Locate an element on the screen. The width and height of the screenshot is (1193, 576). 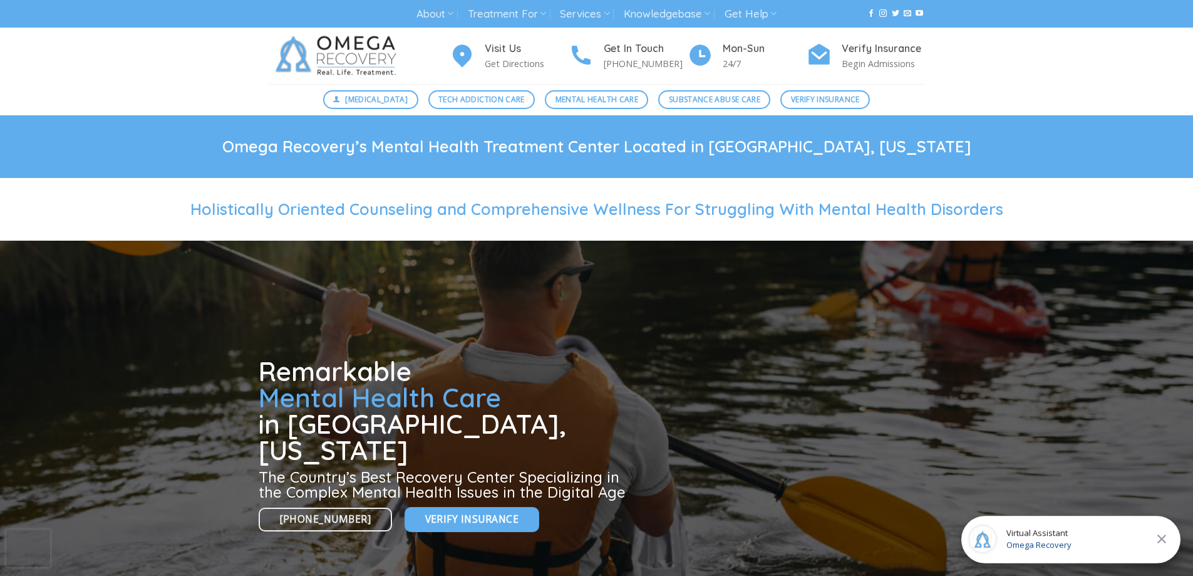
span: Holistically Oriented Counseling and Comprehensive Wellness For Struggling With Mental Health Dis... is located at coordinates (597, 209).